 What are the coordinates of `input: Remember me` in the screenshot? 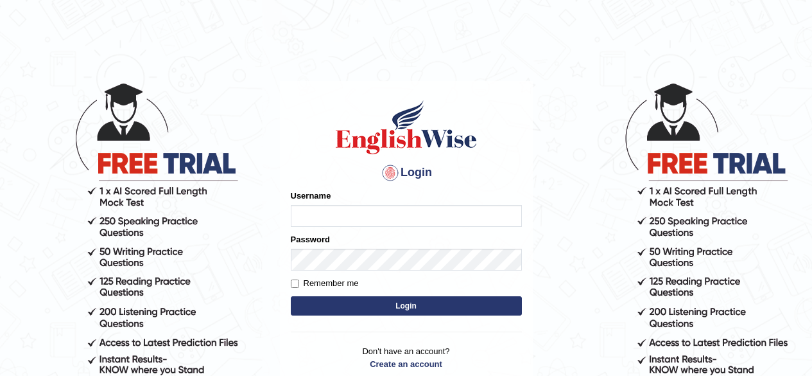 It's located at (295, 283).